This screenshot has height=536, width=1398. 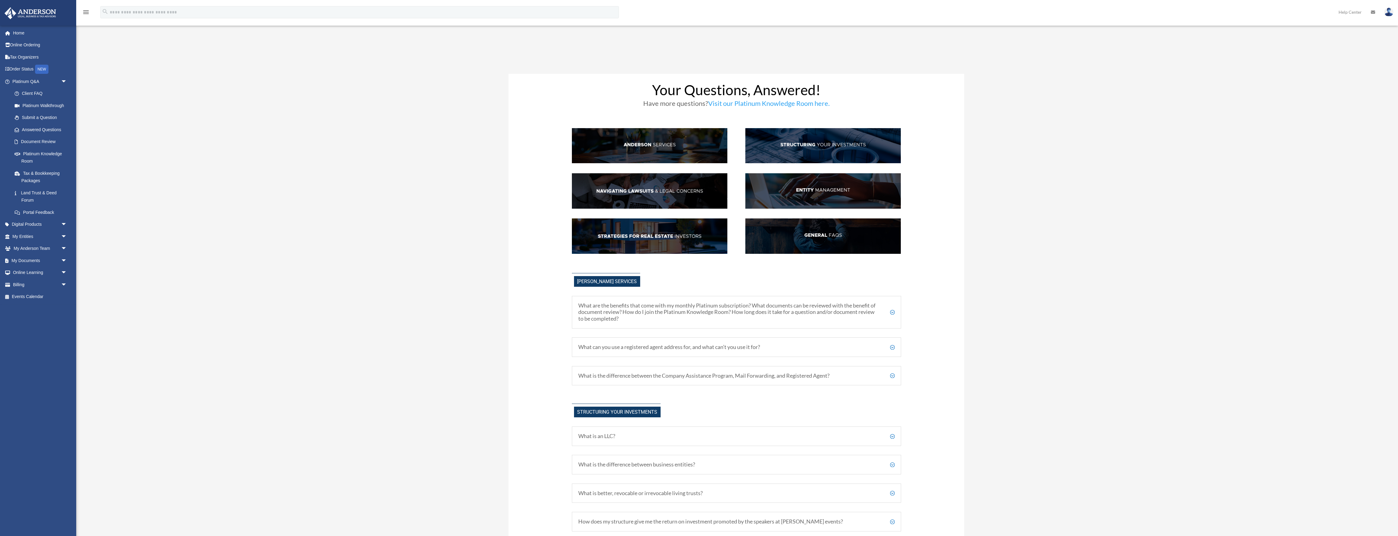 I want to click on img: EntManag_hdr, so click(x=823, y=191).